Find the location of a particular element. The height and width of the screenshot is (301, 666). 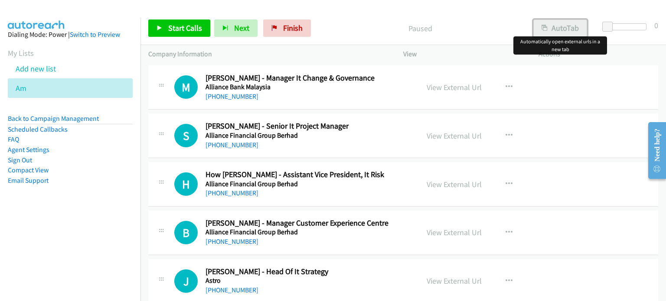

h1: M is located at coordinates (186, 87).